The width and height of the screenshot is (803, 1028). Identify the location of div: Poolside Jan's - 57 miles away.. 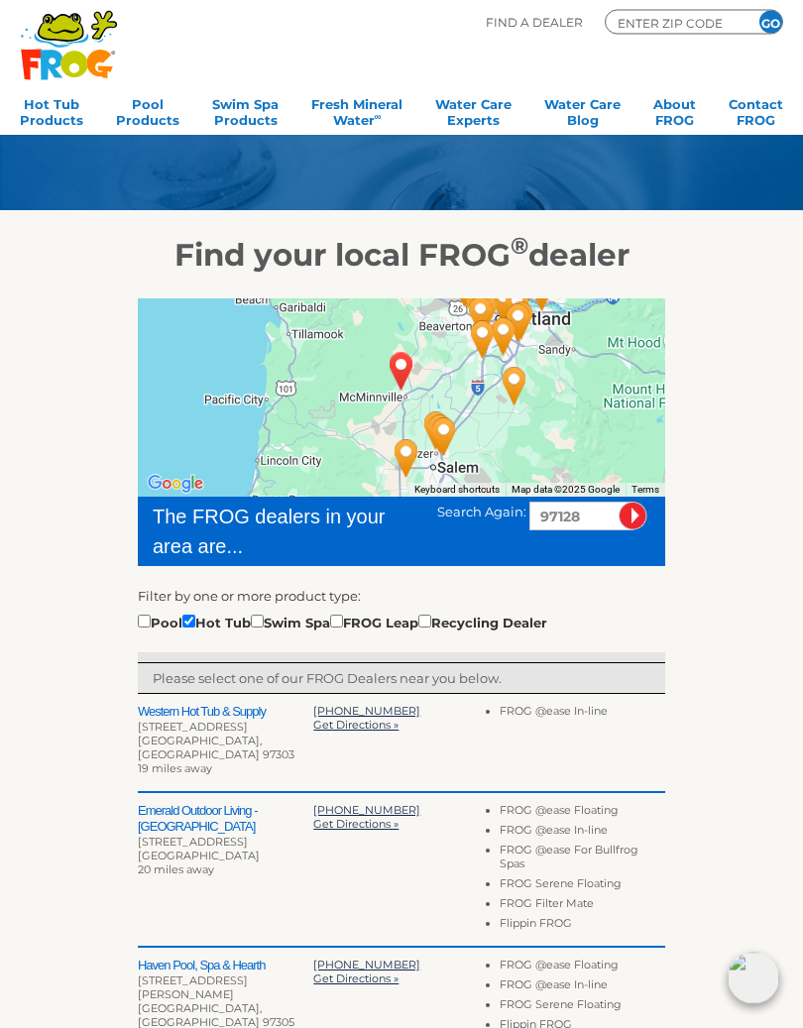
(251, 516).